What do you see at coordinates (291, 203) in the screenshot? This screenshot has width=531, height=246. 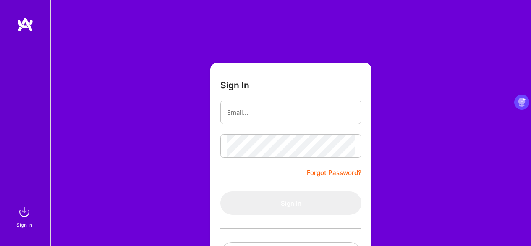 I see `button: Sign In` at bounding box center [291, 203].